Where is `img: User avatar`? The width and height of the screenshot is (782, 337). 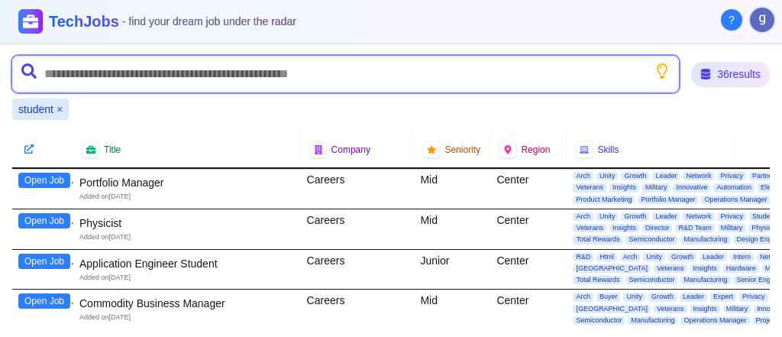
img: User avatar is located at coordinates (762, 20).